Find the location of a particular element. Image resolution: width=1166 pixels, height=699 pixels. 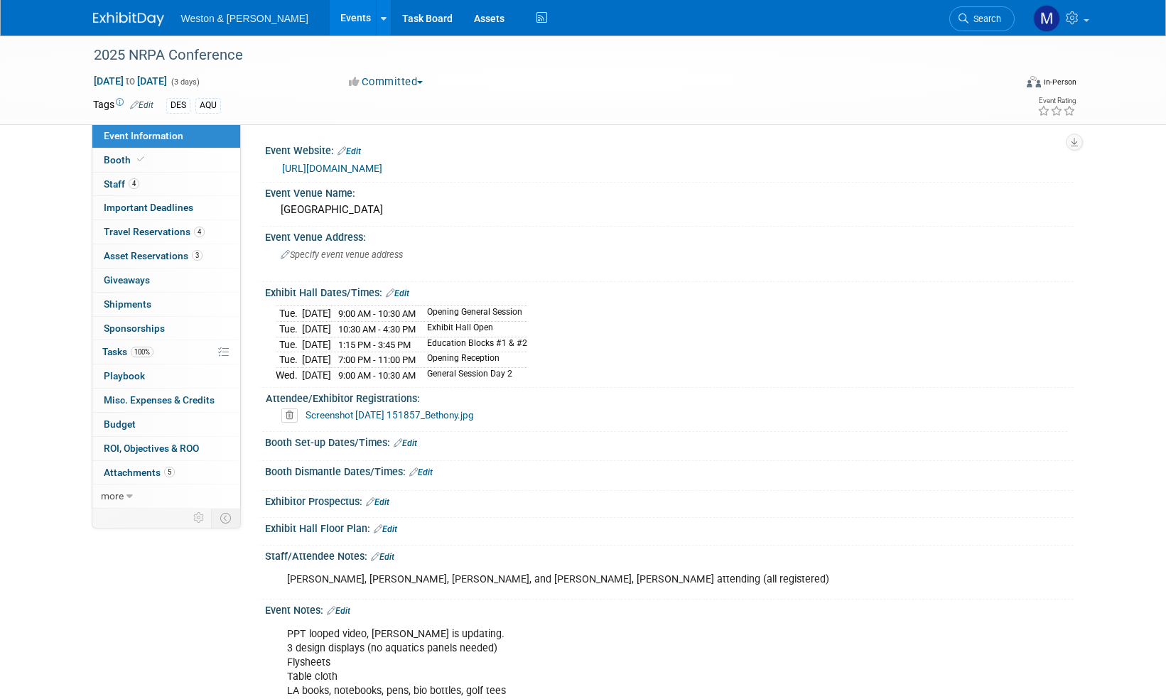

a: Giveaways is located at coordinates (166, 280).